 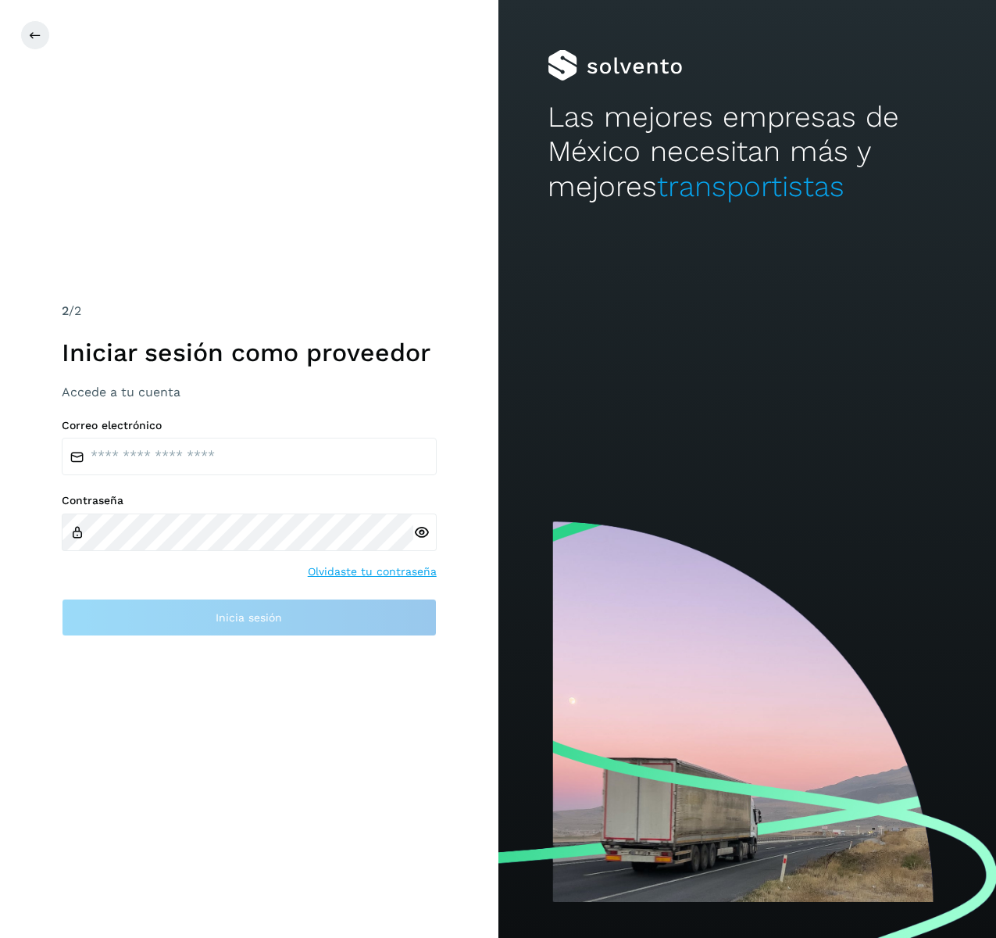 What do you see at coordinates (249, 617) in the screenshot?
I see `button: Inicia sesión` at bounding box center [249, 617].